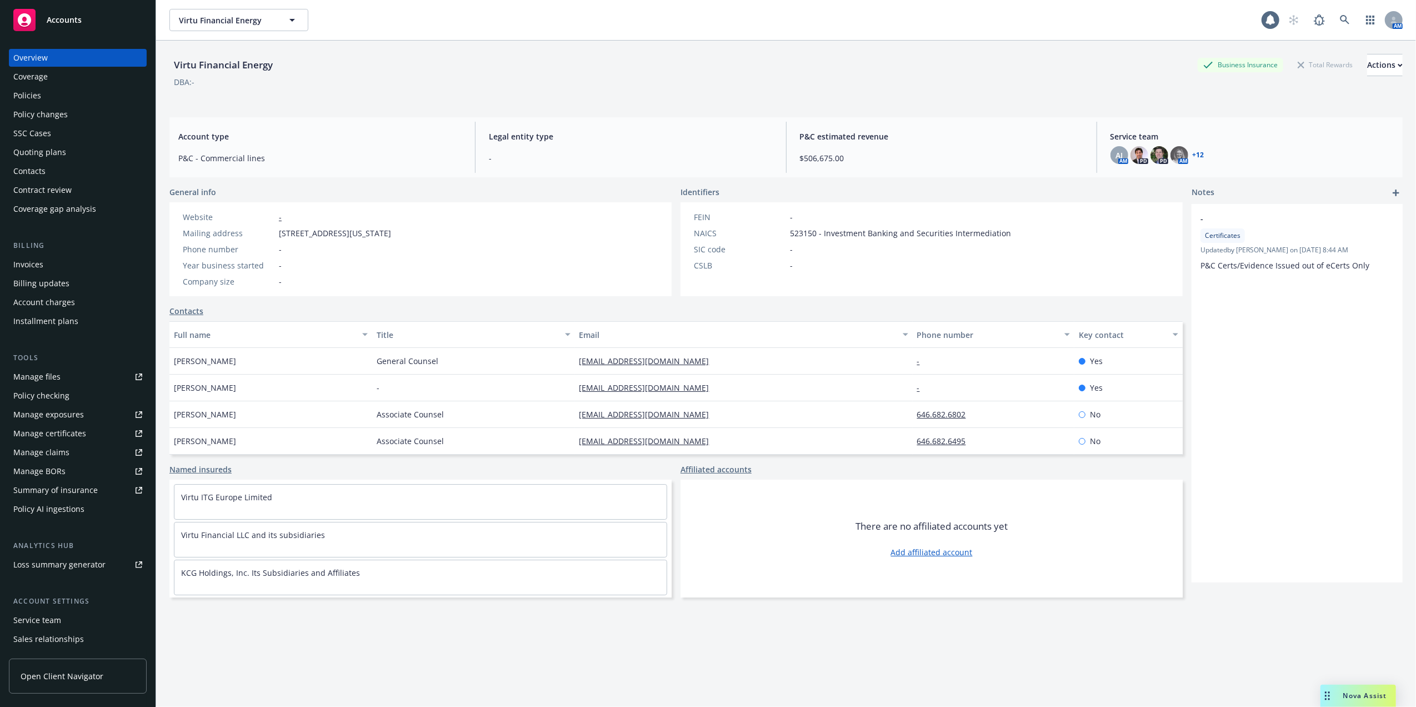  I want to click on div: Summary of insurance, so click(56, 490).